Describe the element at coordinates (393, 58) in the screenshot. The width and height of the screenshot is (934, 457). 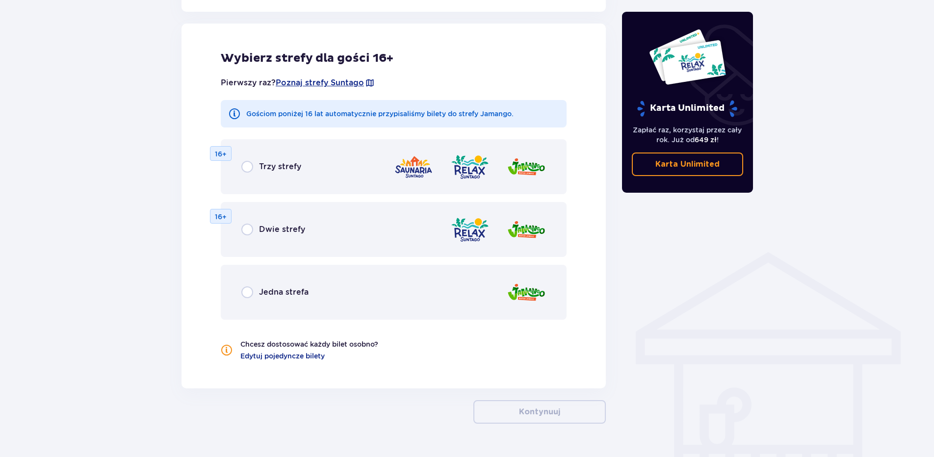
I see `p: Wybierz strefy dla gości 16+` at that location.